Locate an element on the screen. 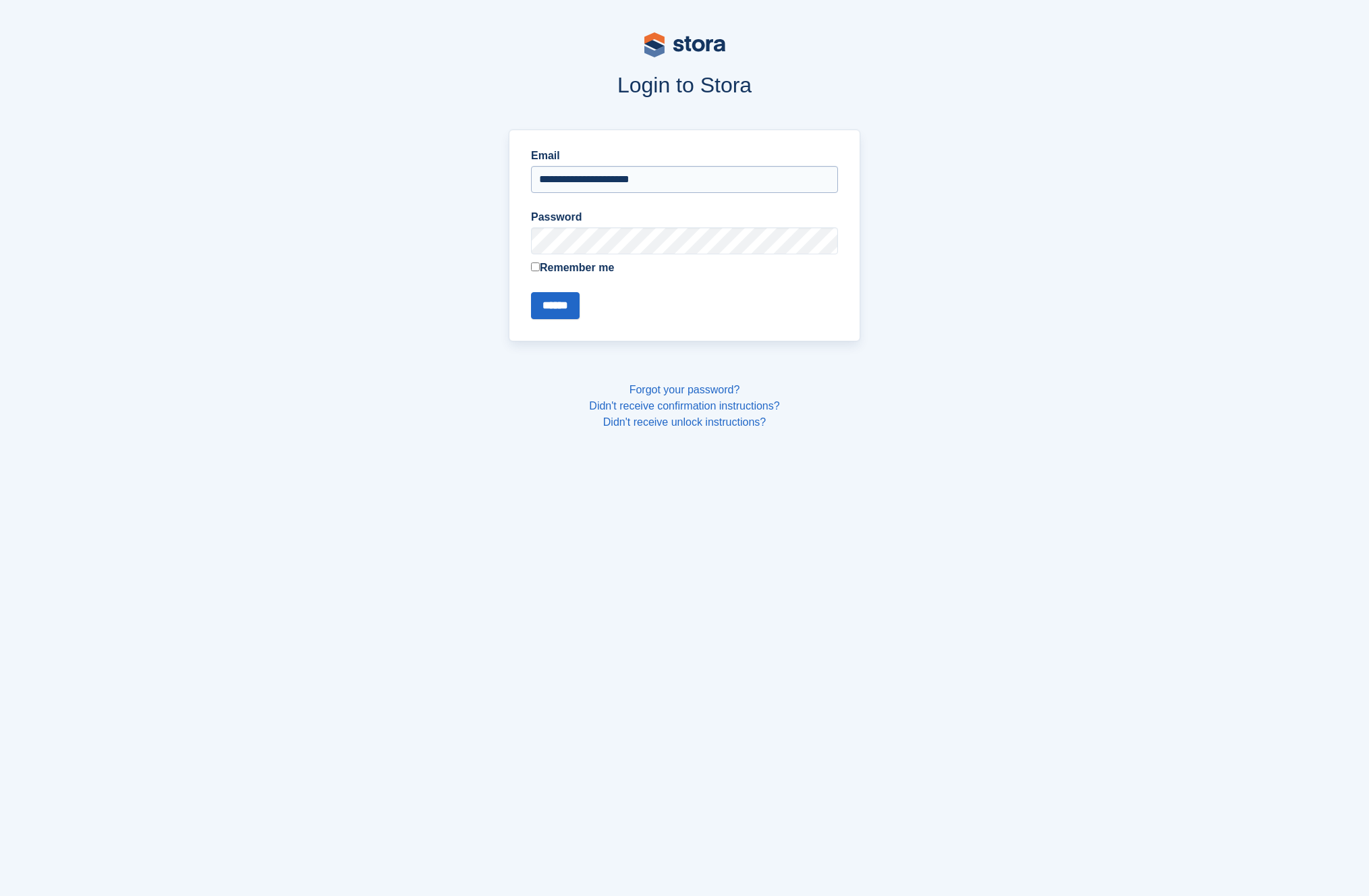  label: Password is located at coordinates (684, 217).